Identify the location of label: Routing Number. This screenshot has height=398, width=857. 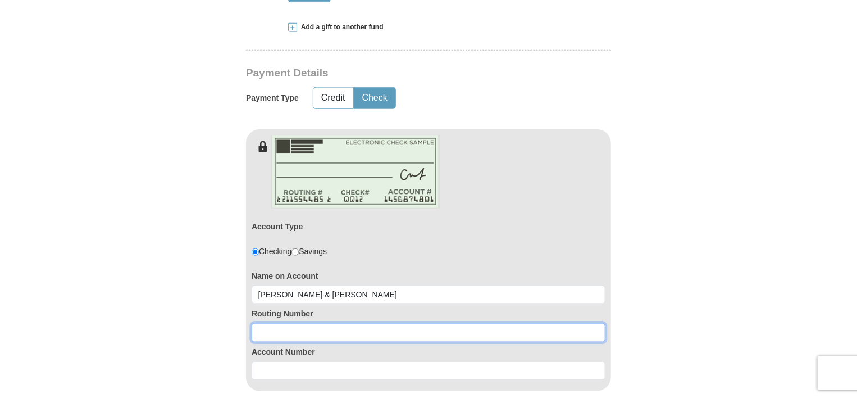
(428, 313).